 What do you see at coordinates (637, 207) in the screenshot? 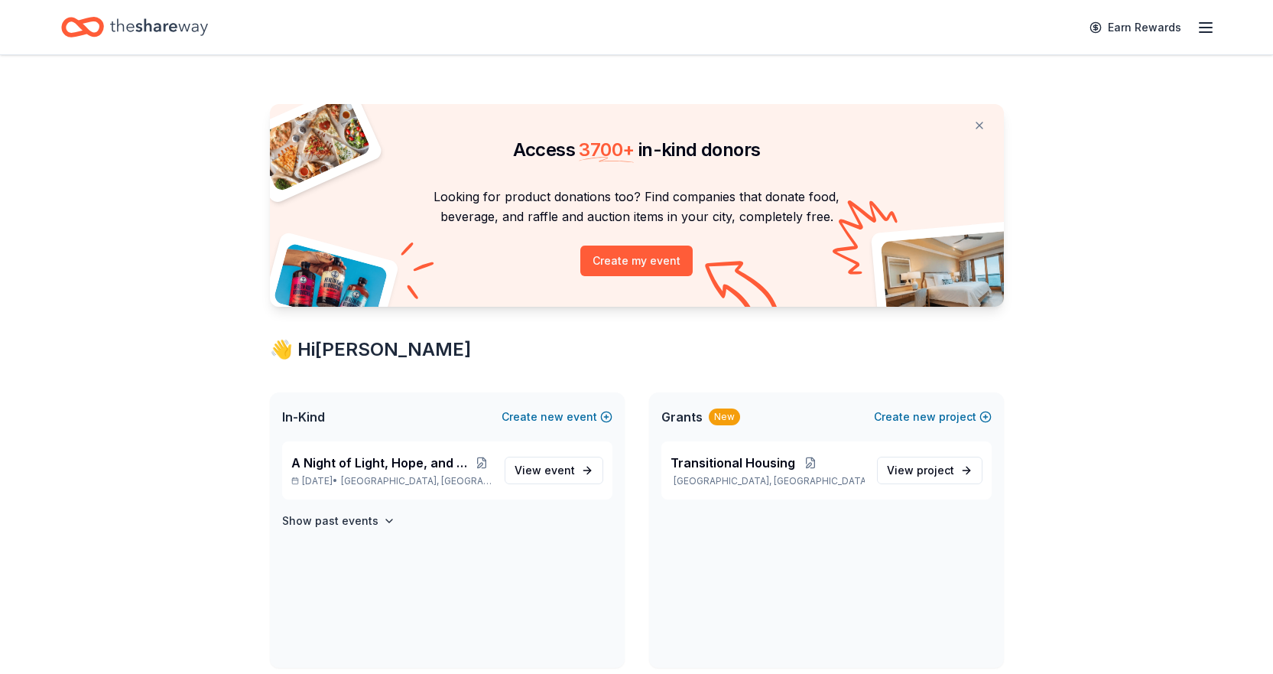
I see `p: Looking for product donations too? Find companies that donate food, beverage, and raffle and auct...` at bounding box center [637, 207].